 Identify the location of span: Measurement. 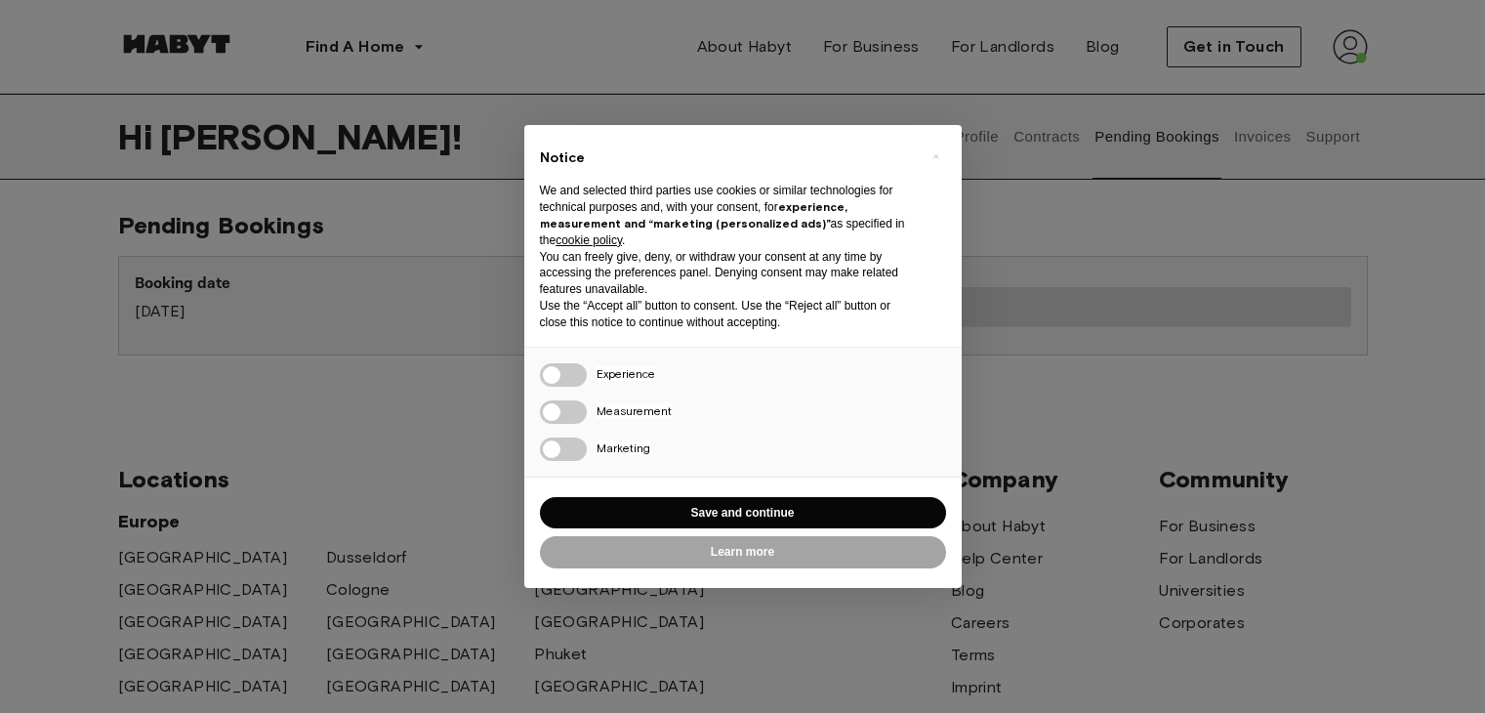
(634, 410).